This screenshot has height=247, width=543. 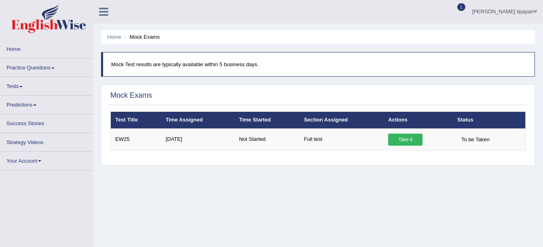 I want to click on td: EW25, so click(x=136, y=140).